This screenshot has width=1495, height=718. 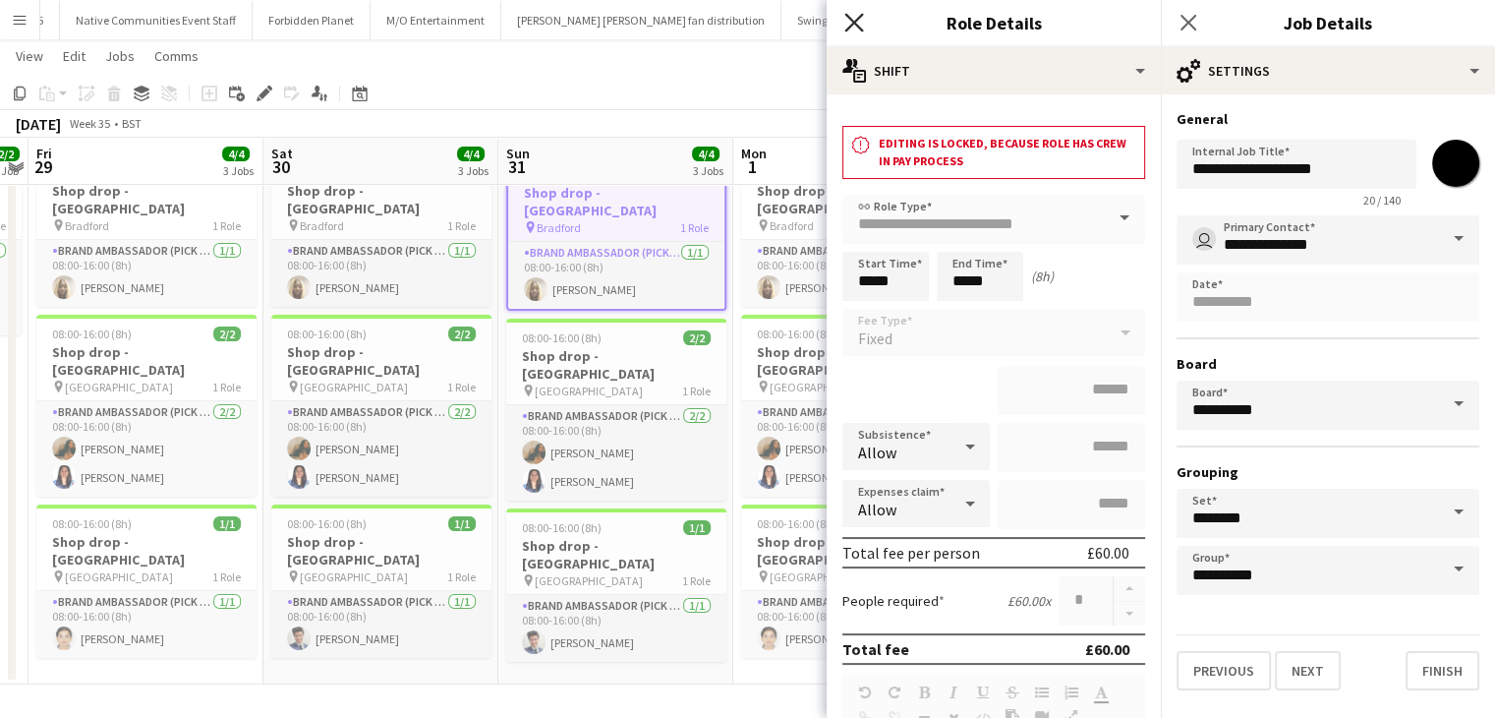 What do you see at coordinates (911, 552) in the screenshot?
I see `div: Total fee per person` at bounding box center [911, 552].